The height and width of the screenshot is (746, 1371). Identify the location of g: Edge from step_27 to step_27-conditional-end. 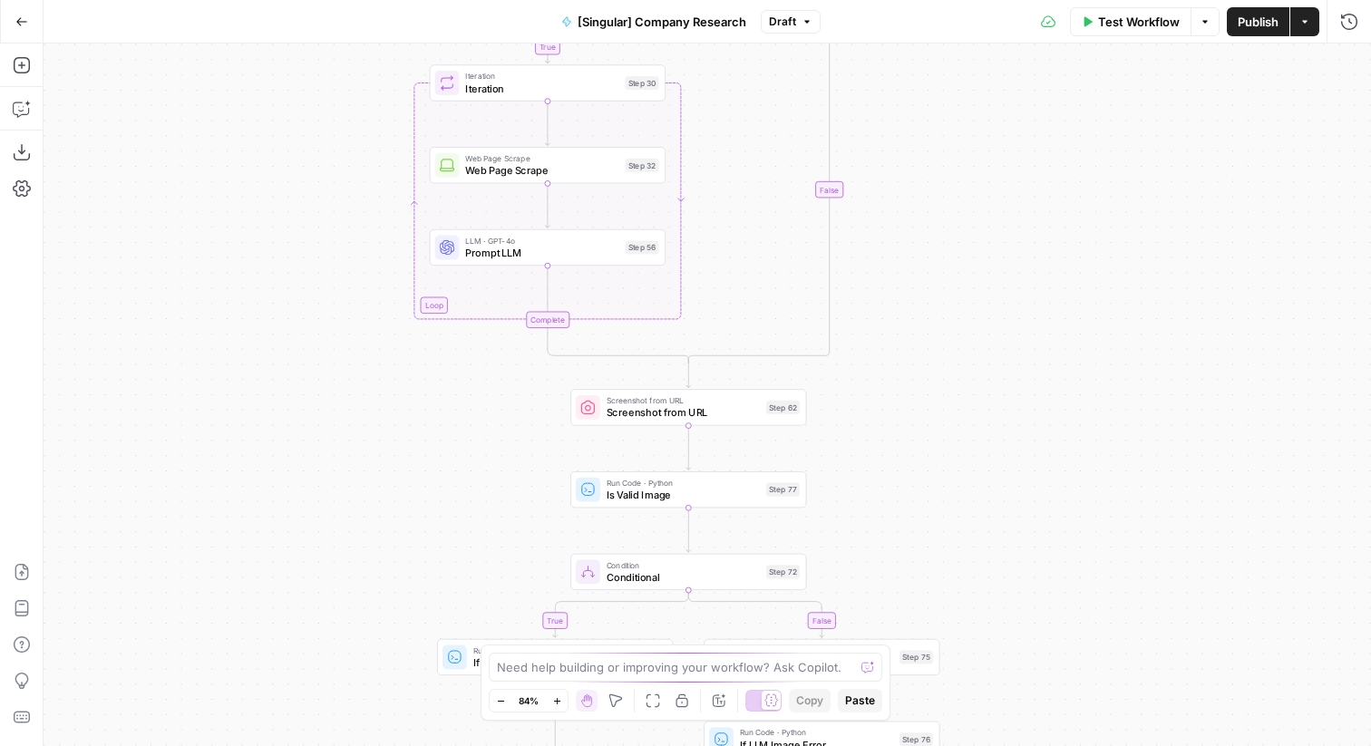
(758, 189).